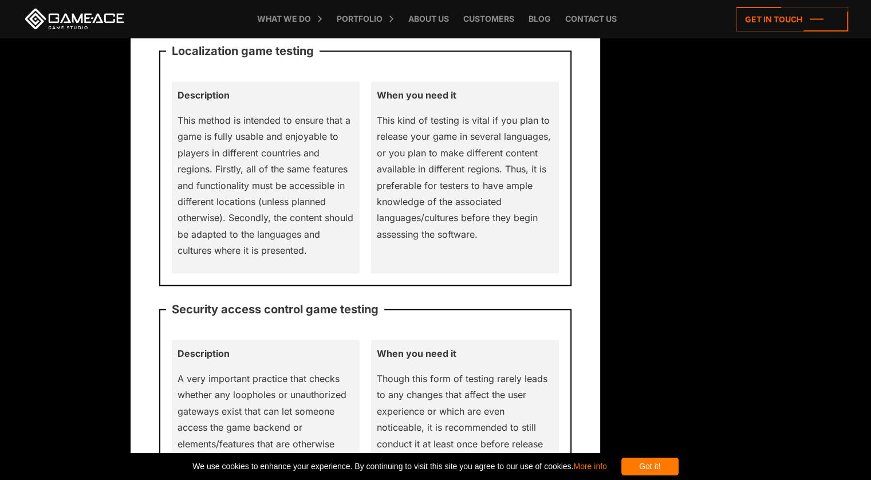 This screenshot has width=871, height=480. I want to click on span: We use cookies to enhance your experience. By continuing to visit this site you agree to our use ..., so click(399, 466).